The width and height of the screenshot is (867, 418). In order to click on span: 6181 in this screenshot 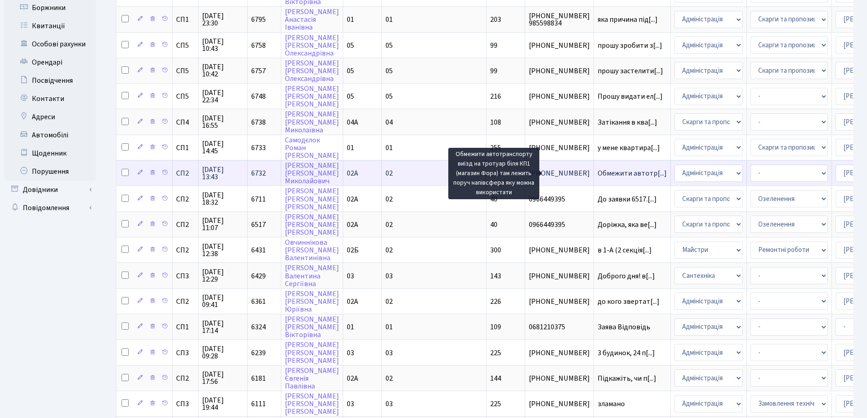, I will do `click(258, 379)`.